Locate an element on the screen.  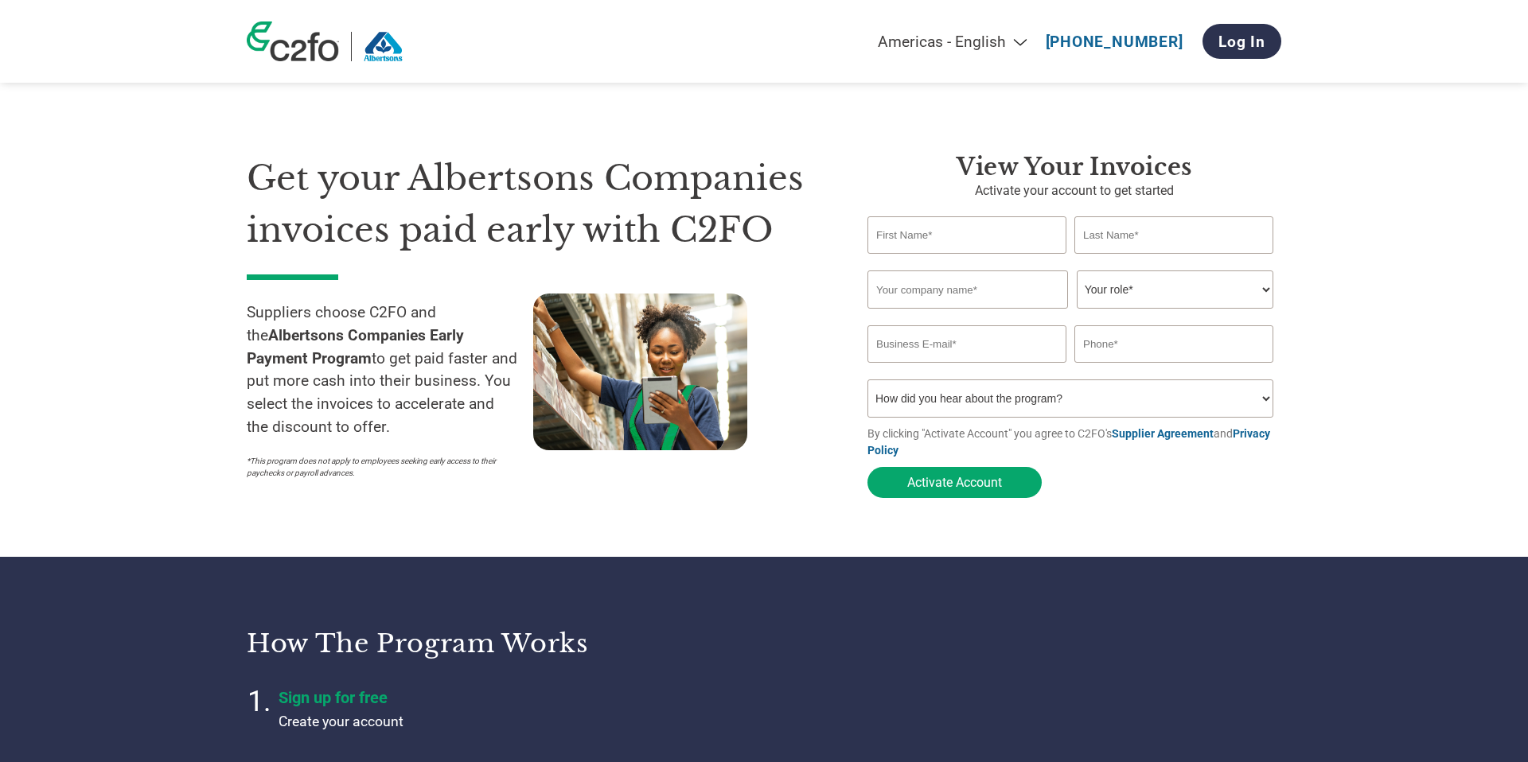
img: Albertsons Companies is located at coordinates (384, 46).